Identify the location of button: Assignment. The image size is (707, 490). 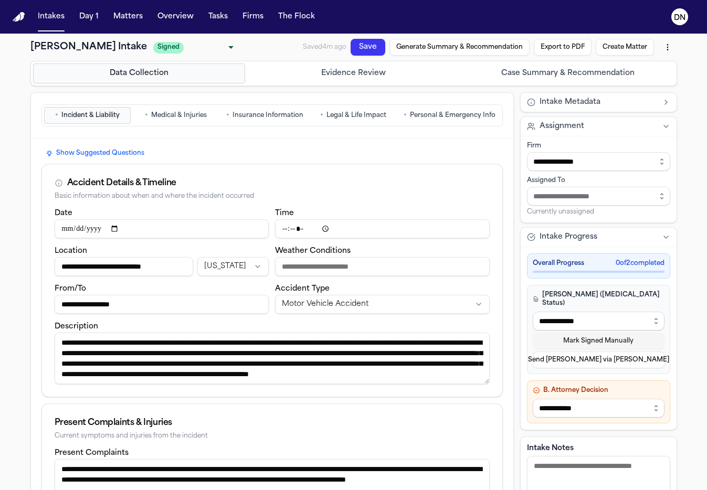
(598, 126).